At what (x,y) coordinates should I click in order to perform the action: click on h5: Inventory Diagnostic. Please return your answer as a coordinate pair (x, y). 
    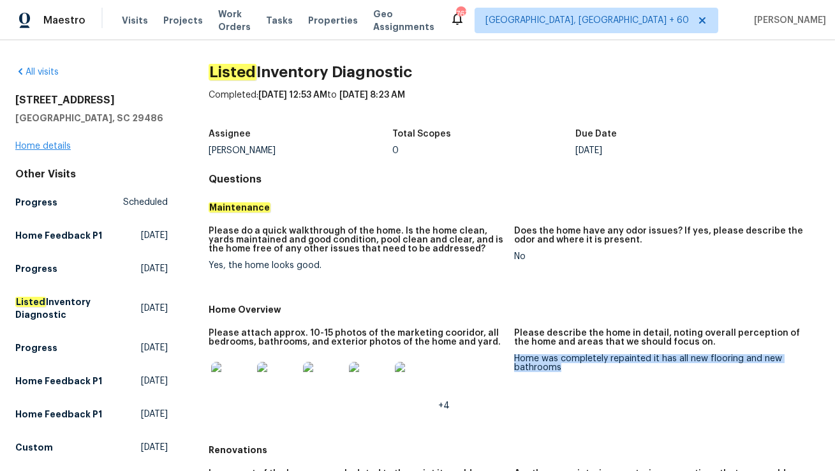
    Looking at the image, I should click on (78, 308).